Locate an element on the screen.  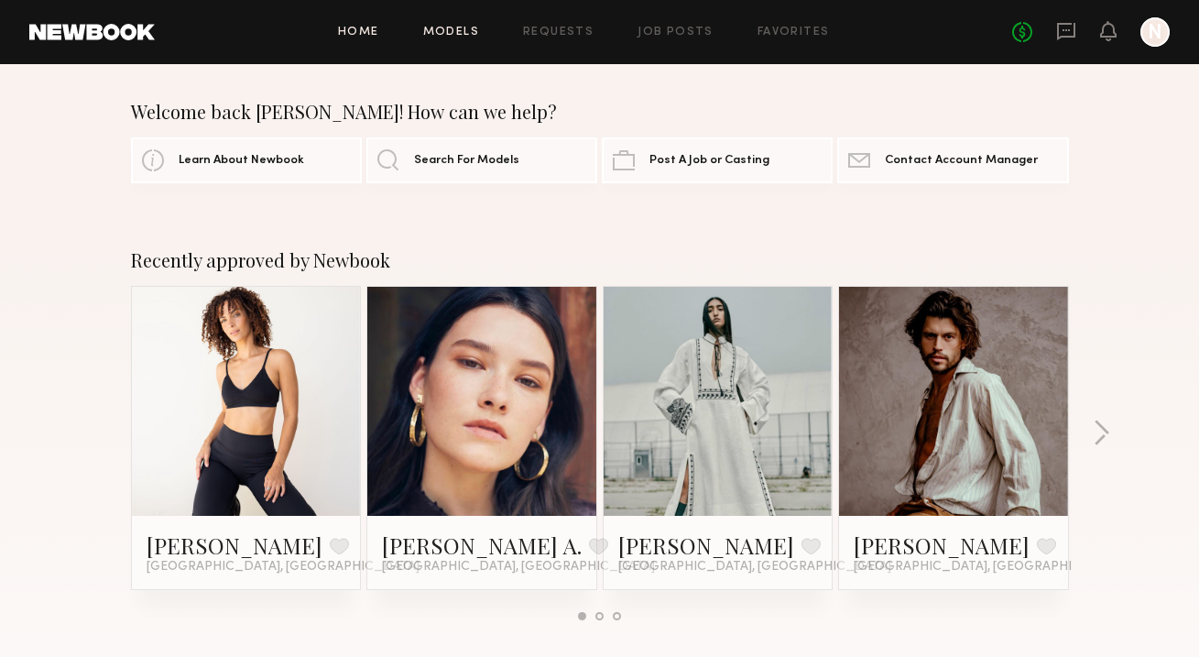
span: Contact Account Manager is located at coordinates (961, 160).